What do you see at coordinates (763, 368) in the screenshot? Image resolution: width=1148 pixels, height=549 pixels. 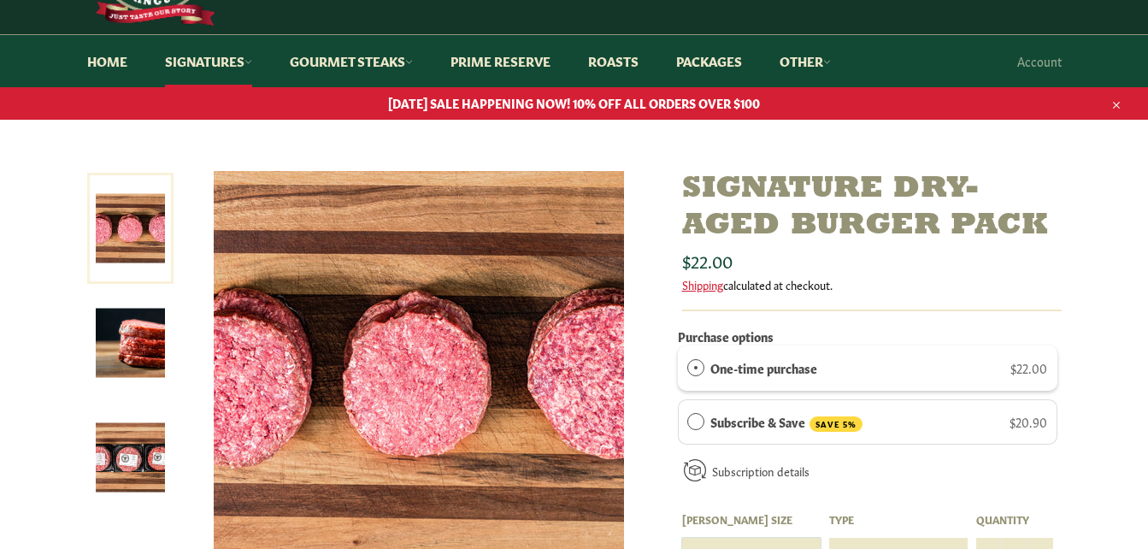 I see `label: One-time purchase` at bounding box center [763, 368].